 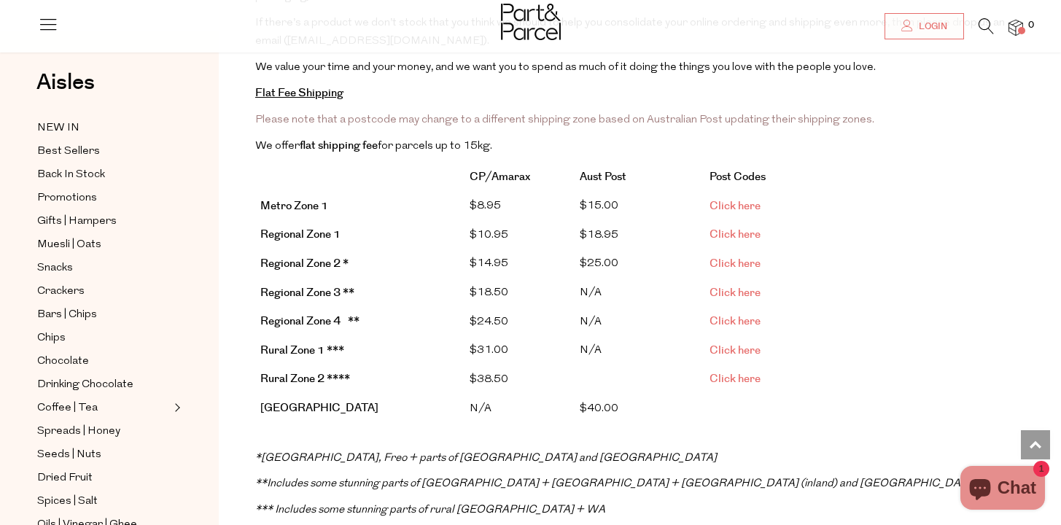 What do you see at coordinates (489, 379) in the screenshot?
I see `span: $38.50` at bounding box center [489, 379].